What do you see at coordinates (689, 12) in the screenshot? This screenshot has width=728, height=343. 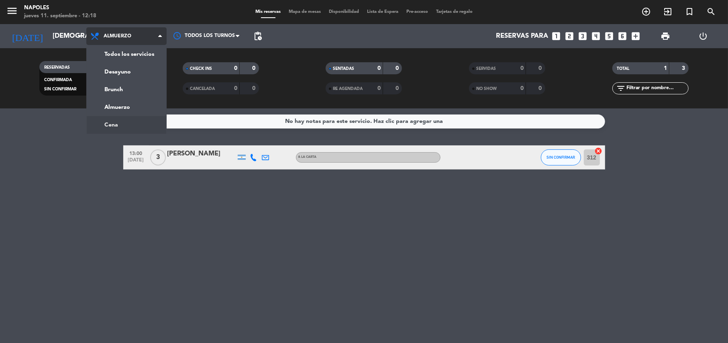 I see `i: turned_in_not` at bounding box center [689, 12].